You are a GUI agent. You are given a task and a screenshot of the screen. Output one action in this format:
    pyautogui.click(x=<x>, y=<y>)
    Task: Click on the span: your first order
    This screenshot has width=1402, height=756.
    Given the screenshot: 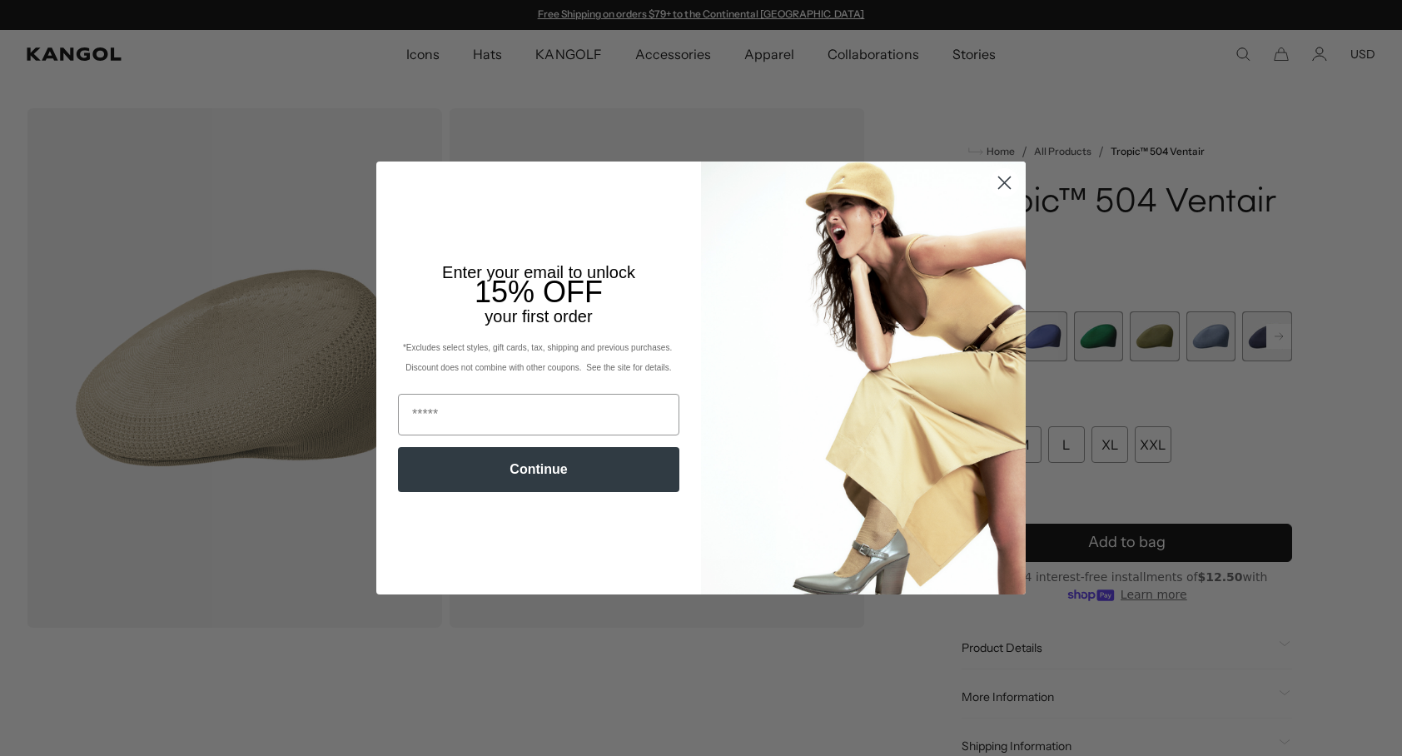 What is the action you would take?
    pyautogui.click(x=538, y=316)
    